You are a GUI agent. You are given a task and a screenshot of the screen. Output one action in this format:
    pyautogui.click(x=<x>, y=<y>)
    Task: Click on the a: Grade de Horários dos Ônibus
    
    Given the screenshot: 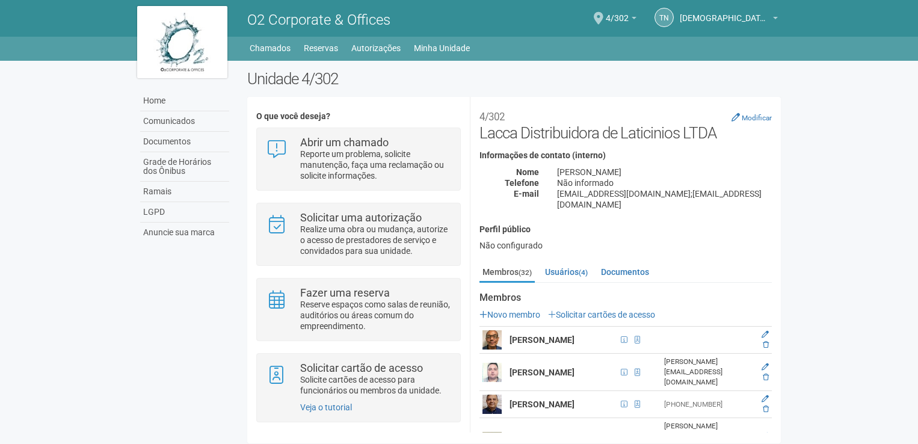 What is the action you would take?
    pyautogui.click(x=185, y=167)
    